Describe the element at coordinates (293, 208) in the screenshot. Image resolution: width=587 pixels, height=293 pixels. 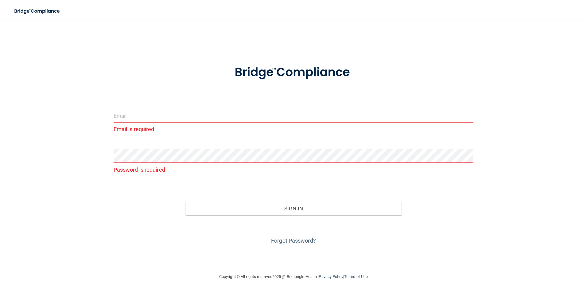
I see `button: Sign In` at that location.